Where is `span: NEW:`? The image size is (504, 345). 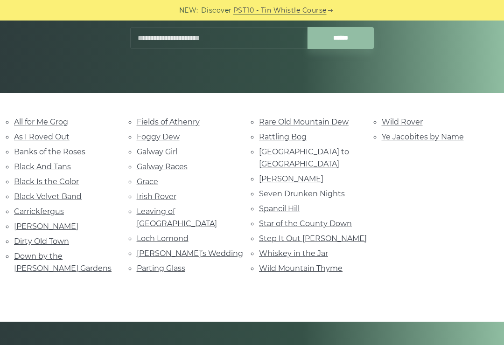 span: NEW: is located at coordinates (189, 10).